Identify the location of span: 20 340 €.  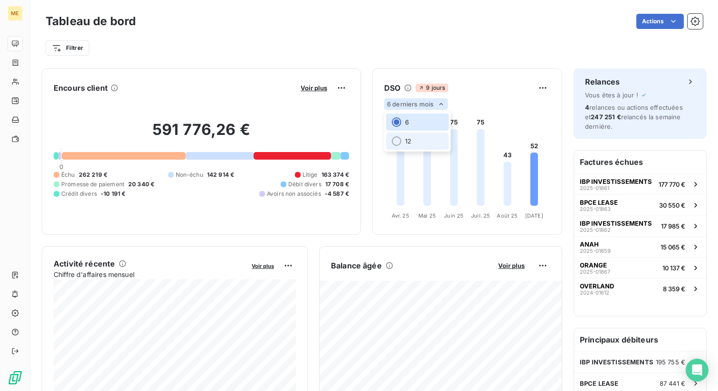
(141, 184).